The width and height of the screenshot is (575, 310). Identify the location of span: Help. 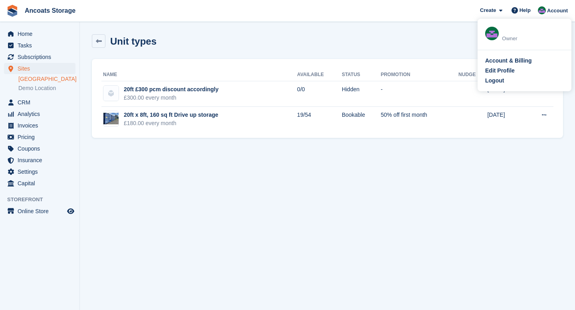
(525, 10).